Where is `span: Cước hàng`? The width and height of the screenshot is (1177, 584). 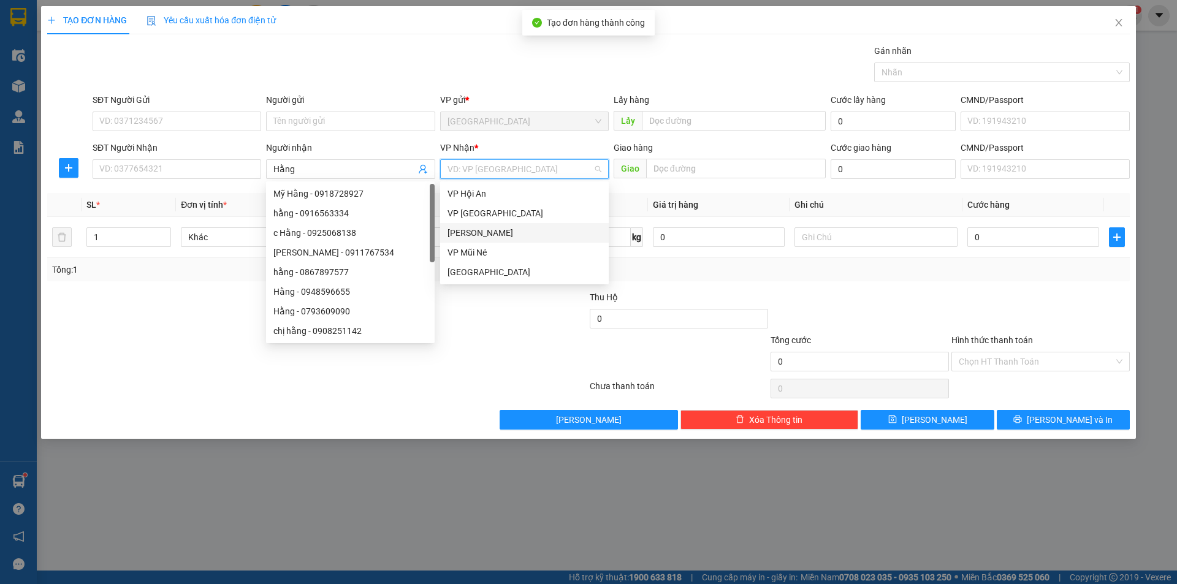
span: Cước hàng is located at coordinates (988, 205).